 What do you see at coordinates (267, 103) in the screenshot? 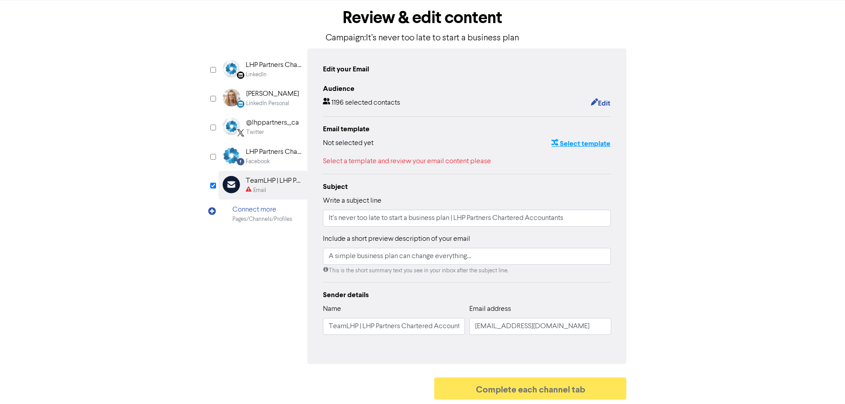
I see `div: LinkedIn Personal` at bounding box center [267, 103].